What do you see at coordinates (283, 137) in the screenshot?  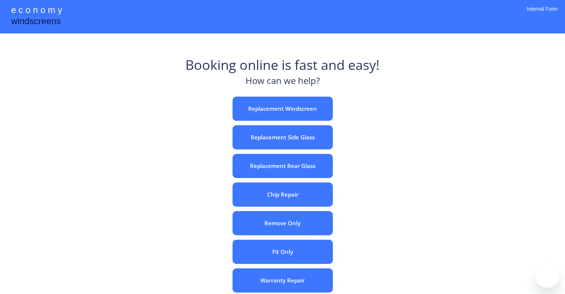 I see `button: Replacement Side Glass` at bounding box center [283, 137].